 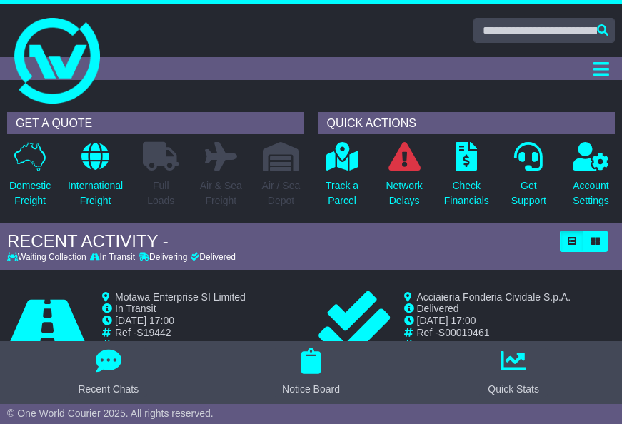 I want to click on button: Quick Stats, so click(x=513, y=373).